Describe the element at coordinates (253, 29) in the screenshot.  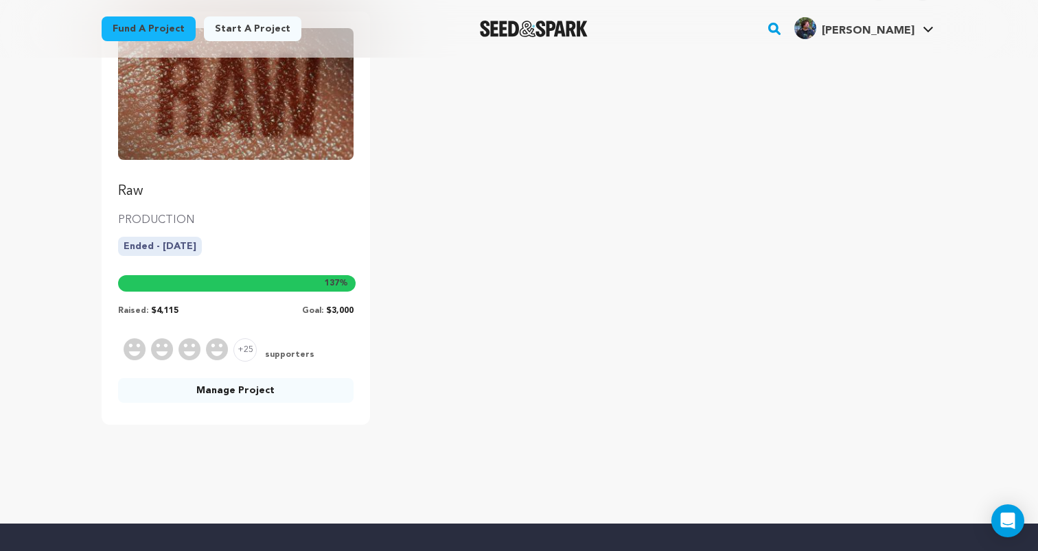
I see `a: Start a project` at that location.